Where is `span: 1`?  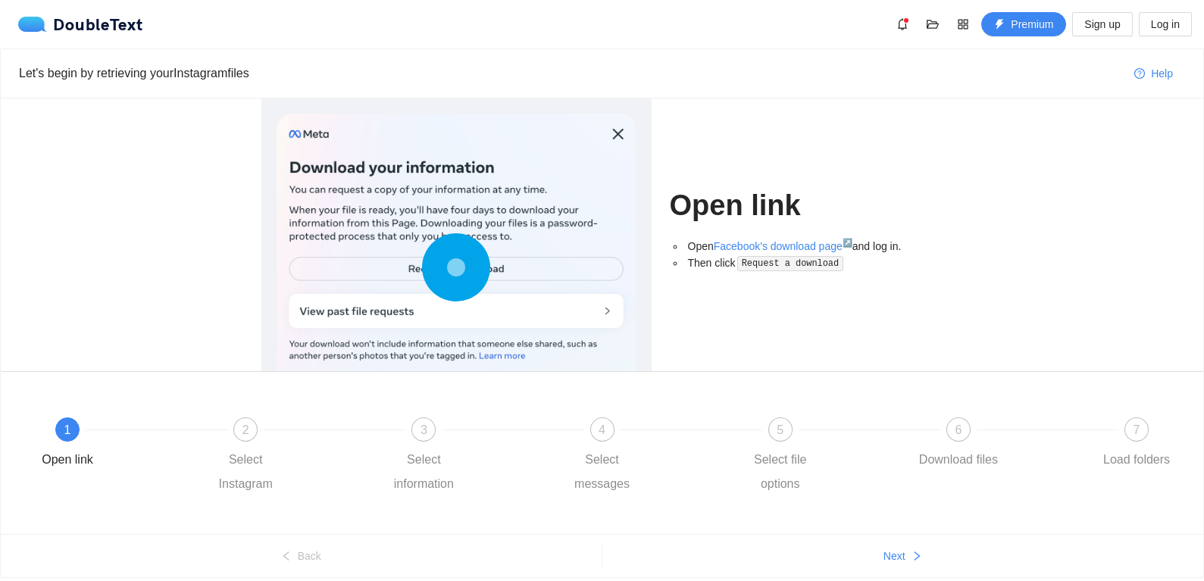 span: 1 is located at coordinates (67, 429).